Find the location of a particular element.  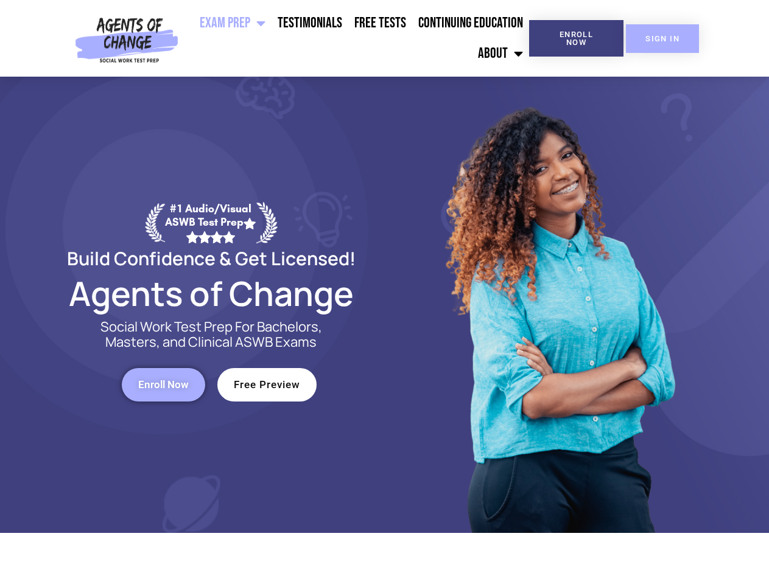

div: #1 Audio/Visual ASWB Test Prep is located at coordinates (211, 222).